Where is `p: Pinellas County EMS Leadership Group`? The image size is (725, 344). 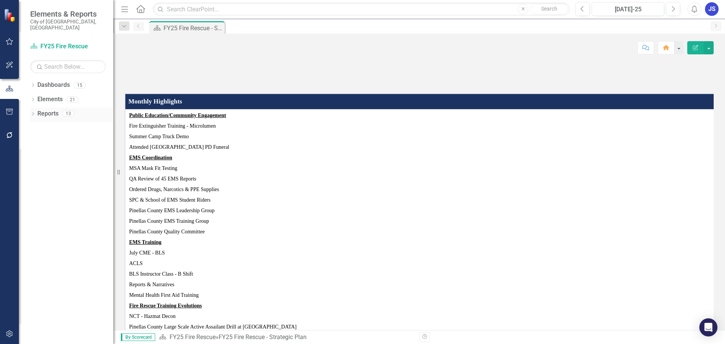 p: Pinellas County EMS Leadership Group is located at coordinates (421, 211).